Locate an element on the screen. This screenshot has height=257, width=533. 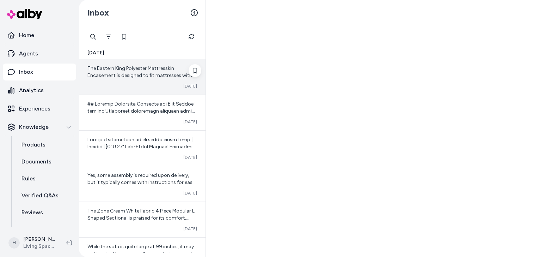
a: Agents is located at coordinates (39, 54).